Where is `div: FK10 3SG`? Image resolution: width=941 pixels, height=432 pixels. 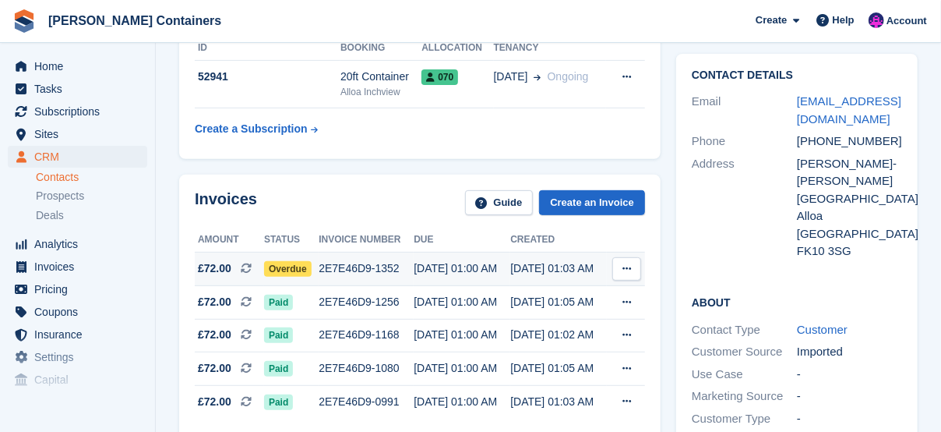
div: FK10 3SG is located at coordinates (849, 251).